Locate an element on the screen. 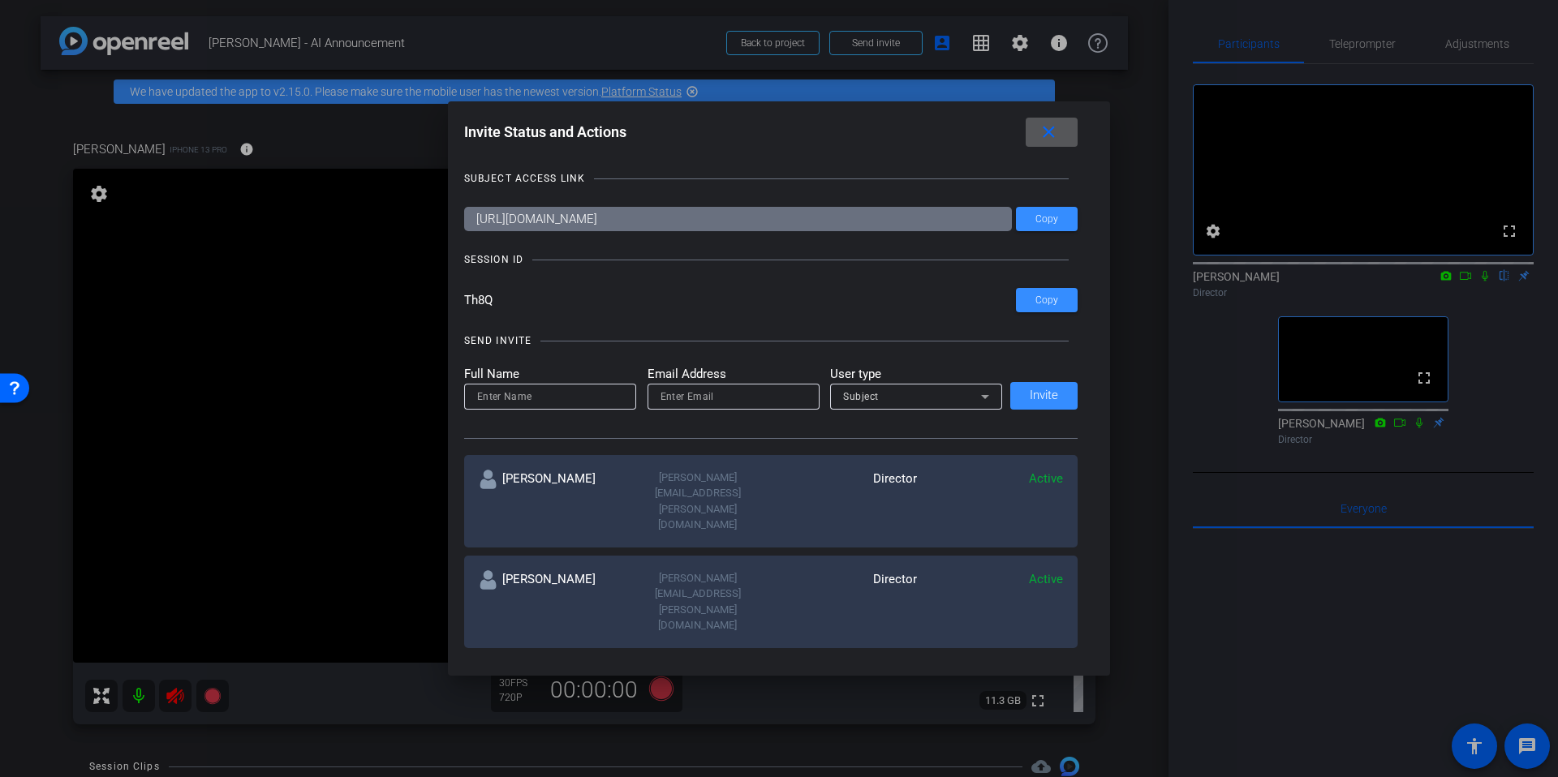 The height and width of the screenshot is (777, 1558). openreel-title-line: SEND INVITE is located at coordinates (771, 341).